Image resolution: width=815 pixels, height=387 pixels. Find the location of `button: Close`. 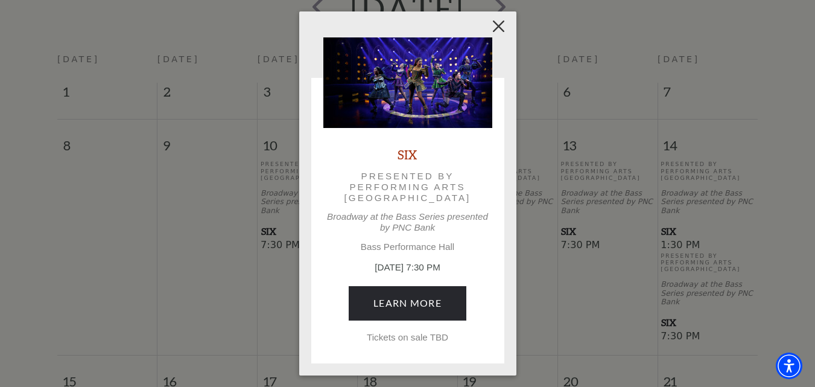

button: Close is located at coordinates (498, 27).